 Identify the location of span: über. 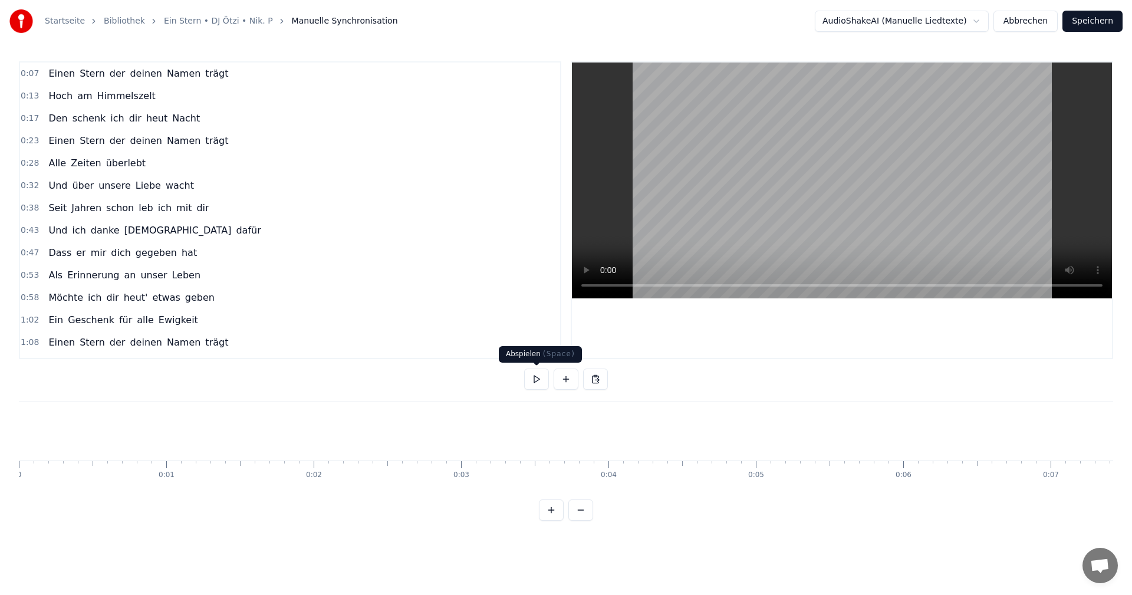
(83, 185).